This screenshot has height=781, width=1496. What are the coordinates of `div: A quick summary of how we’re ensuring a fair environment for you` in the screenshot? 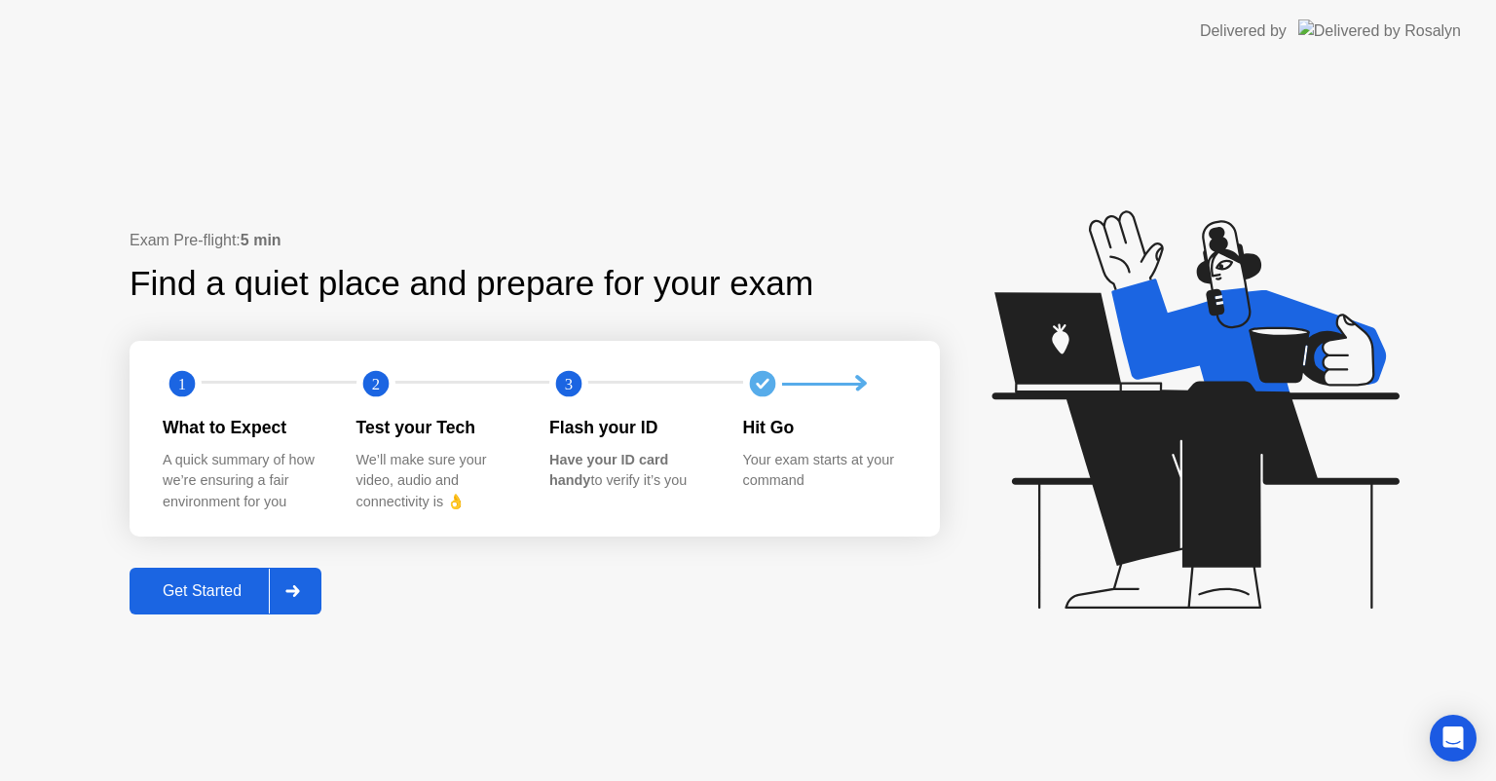 It's located at (244, 481).